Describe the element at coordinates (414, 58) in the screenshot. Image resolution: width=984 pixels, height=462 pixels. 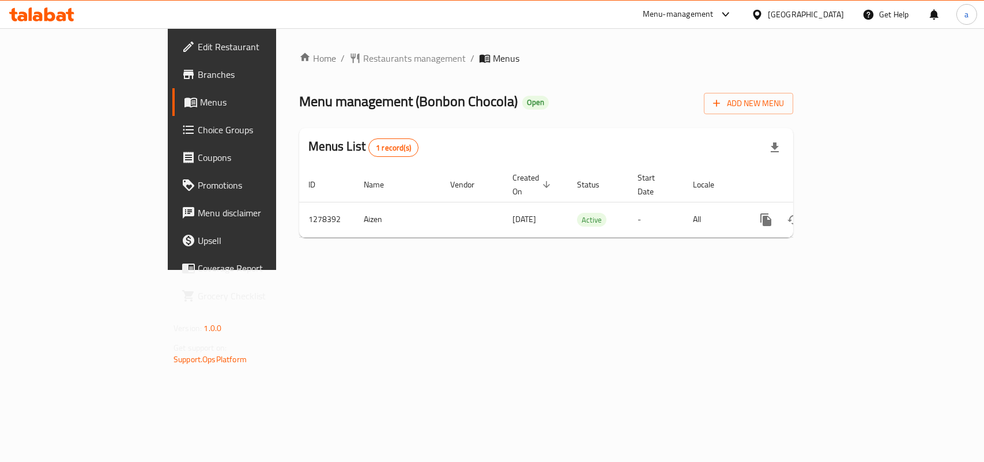
I see `span: Restaurants management` at that location.